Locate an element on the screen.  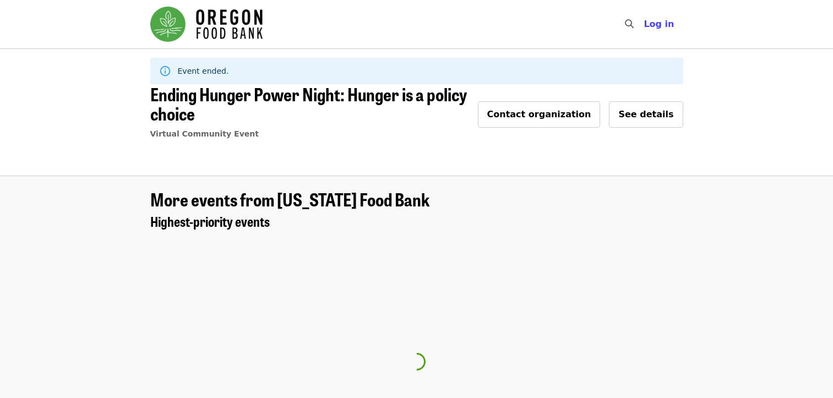
span: Event ended. is located at coordinates (203, 71).